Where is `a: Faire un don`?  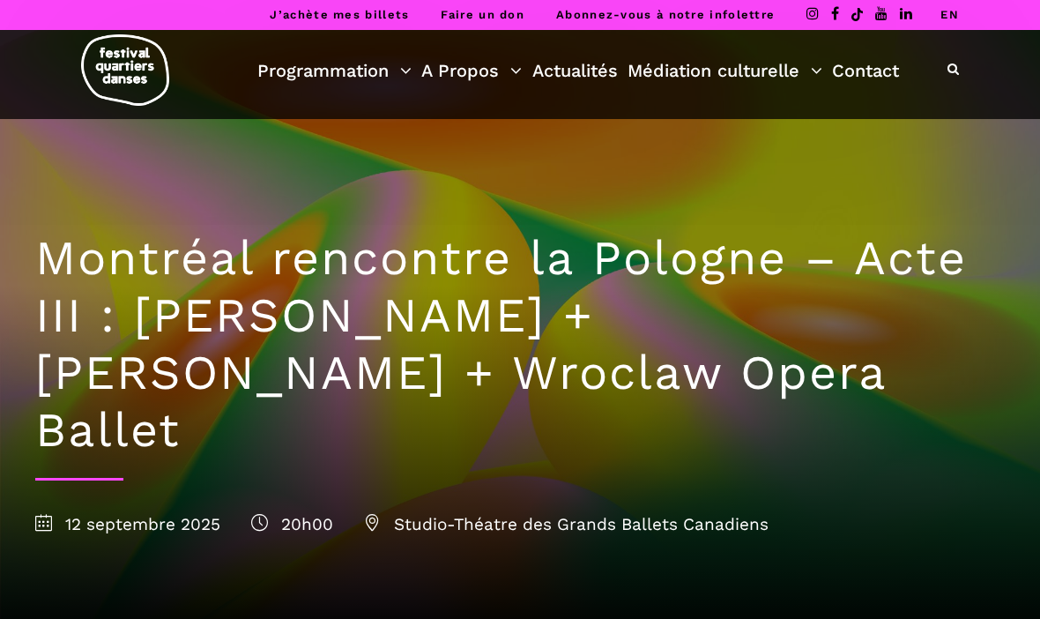
a: Faire un don is located at coordinates (482, 14).